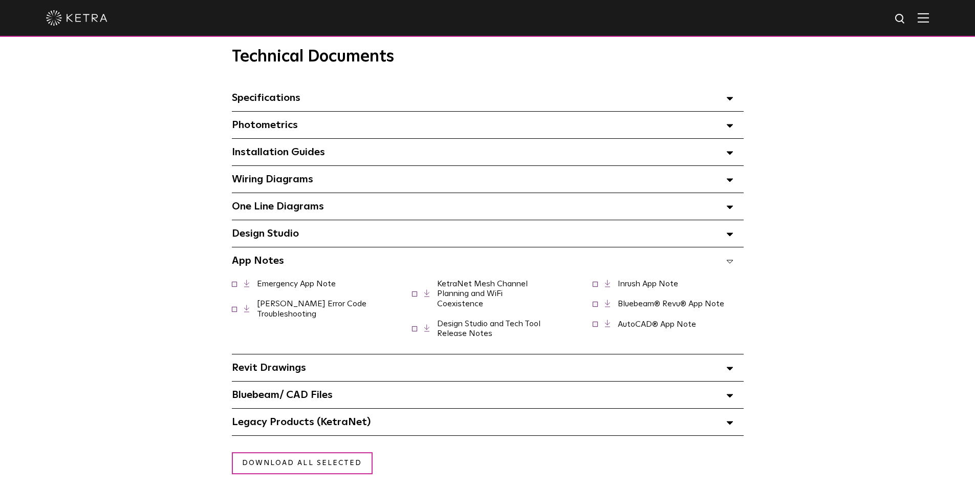 This screenshot has height=484, width=975. What do you see at coordinates (282, 395) in the screenshot?
I see `span: Bluebeam/ CAD Files` at bounding box center [282, 395].